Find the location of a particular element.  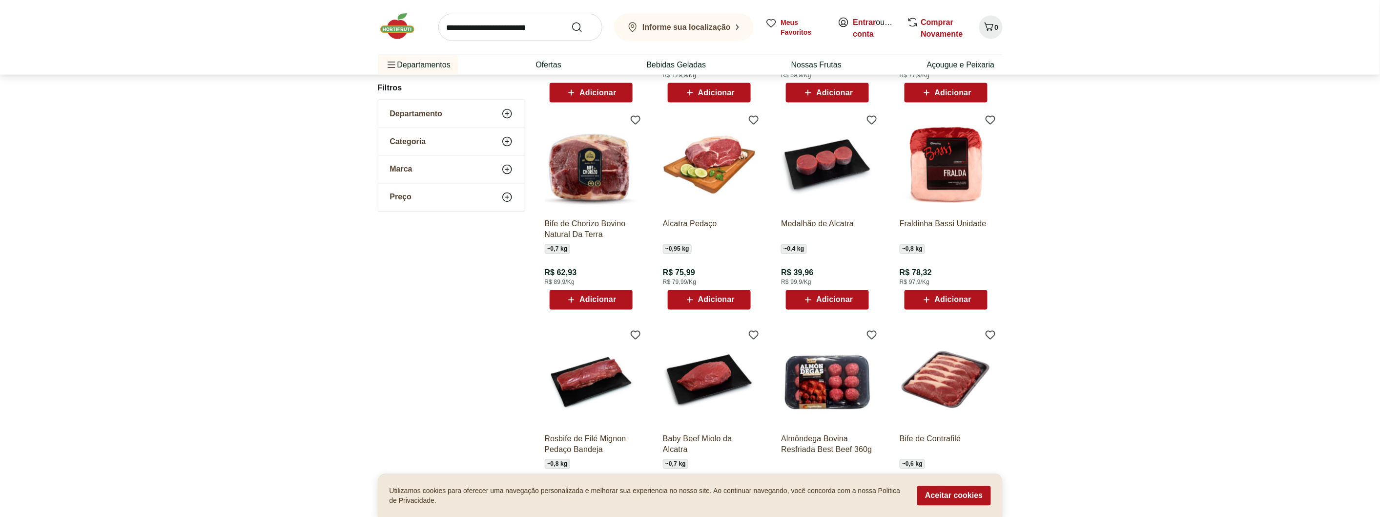

a: Nossas Frutas is located at coordinates (816, 65).